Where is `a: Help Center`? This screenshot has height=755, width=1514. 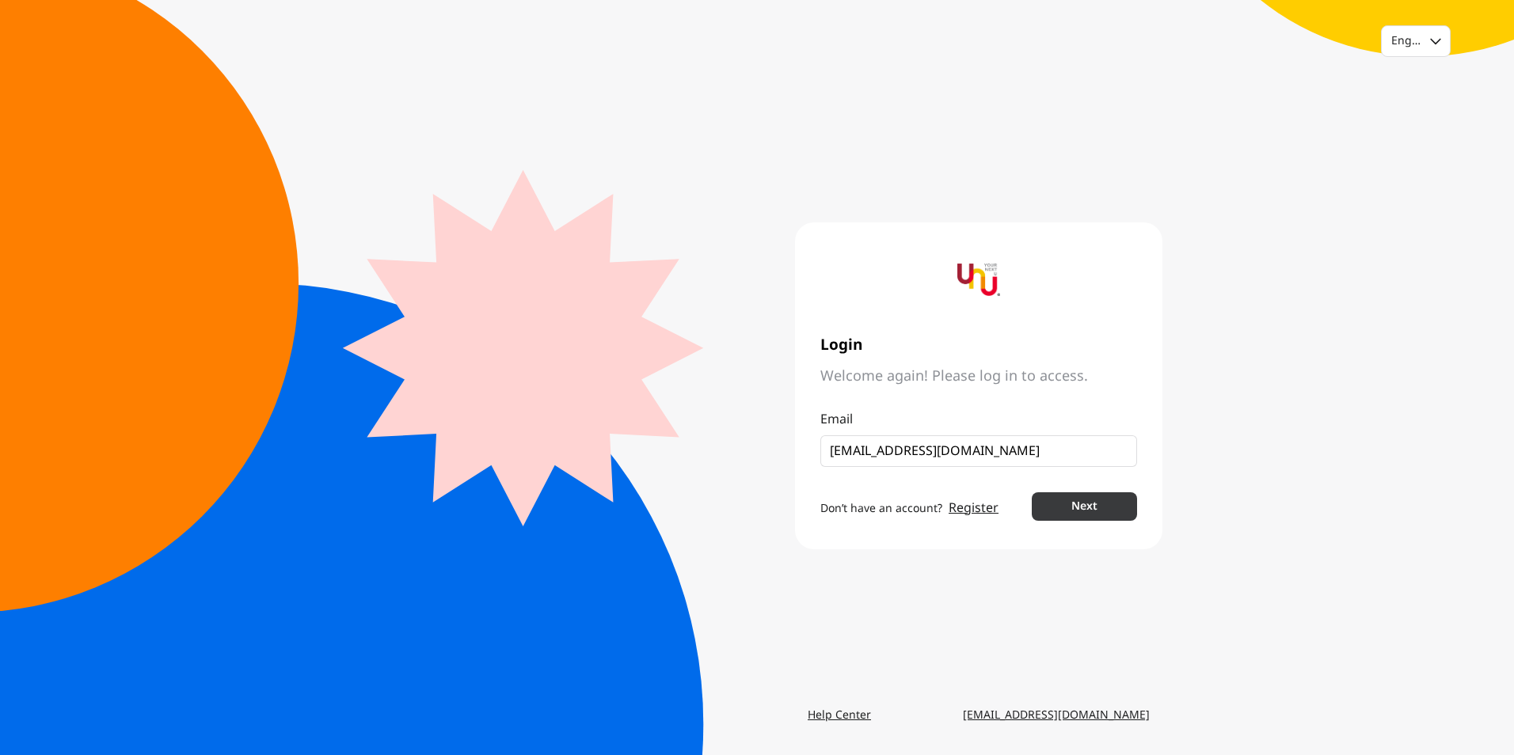 a: Help Center is located at coordinates (839, 716).